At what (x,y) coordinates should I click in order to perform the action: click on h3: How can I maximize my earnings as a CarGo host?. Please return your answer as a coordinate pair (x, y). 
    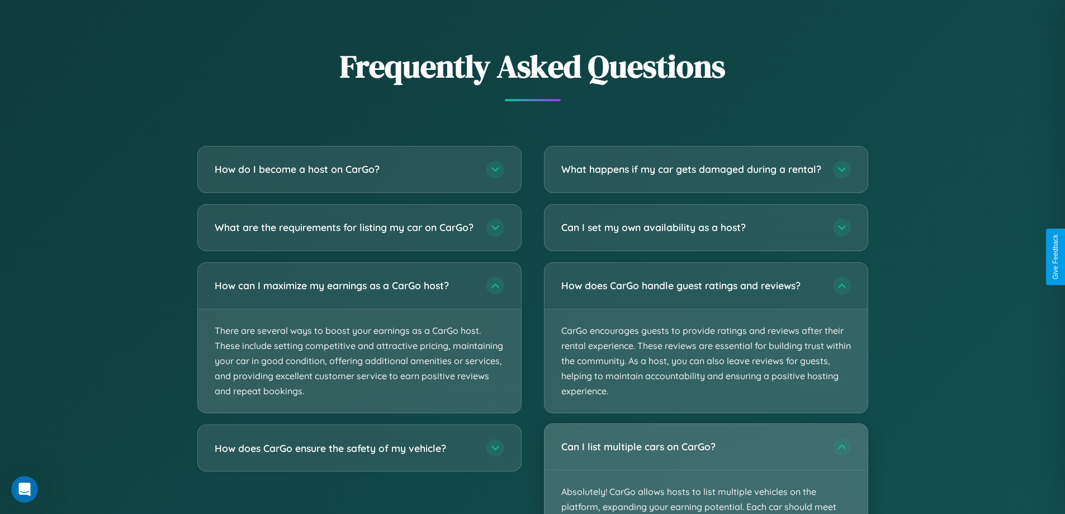
    Looking at the image, I should click on (345, 285).